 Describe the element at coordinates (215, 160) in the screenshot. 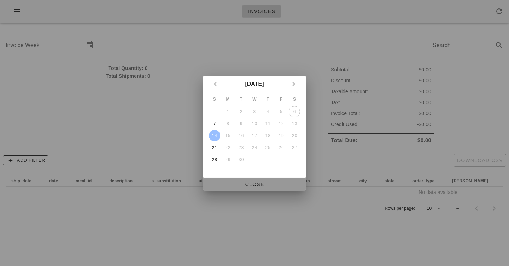

I see `button: 28` at that location.